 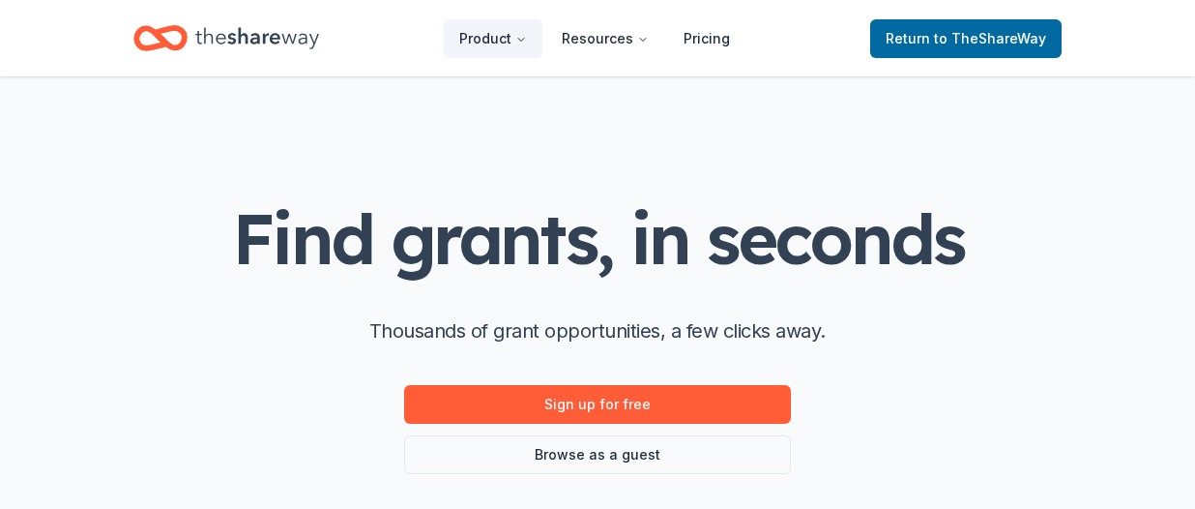 I want to click on a: Sign up for free, so click(x=597, y=404).